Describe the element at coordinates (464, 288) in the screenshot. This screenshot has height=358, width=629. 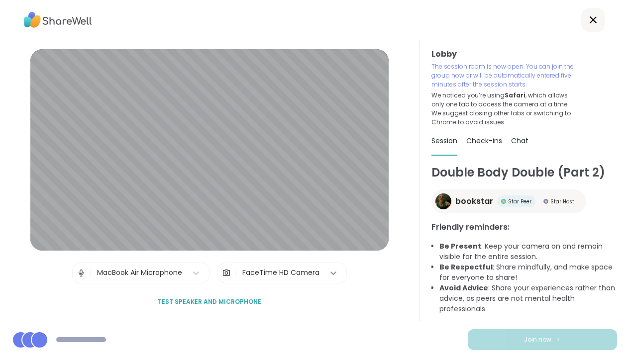
I see `b: Avoid Advice` at that location.